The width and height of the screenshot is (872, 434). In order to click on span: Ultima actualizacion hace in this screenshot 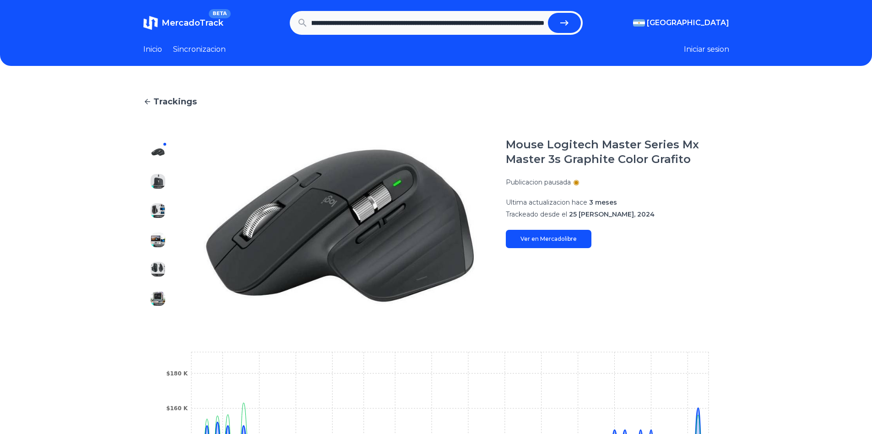, I will do `click(547, 202)`.